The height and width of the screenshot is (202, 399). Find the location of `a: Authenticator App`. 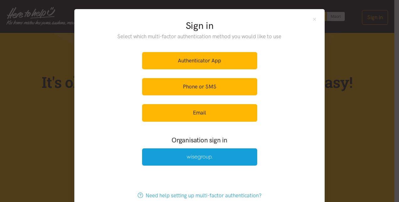

a: Authenticator App is located at coordinates (199, 61).